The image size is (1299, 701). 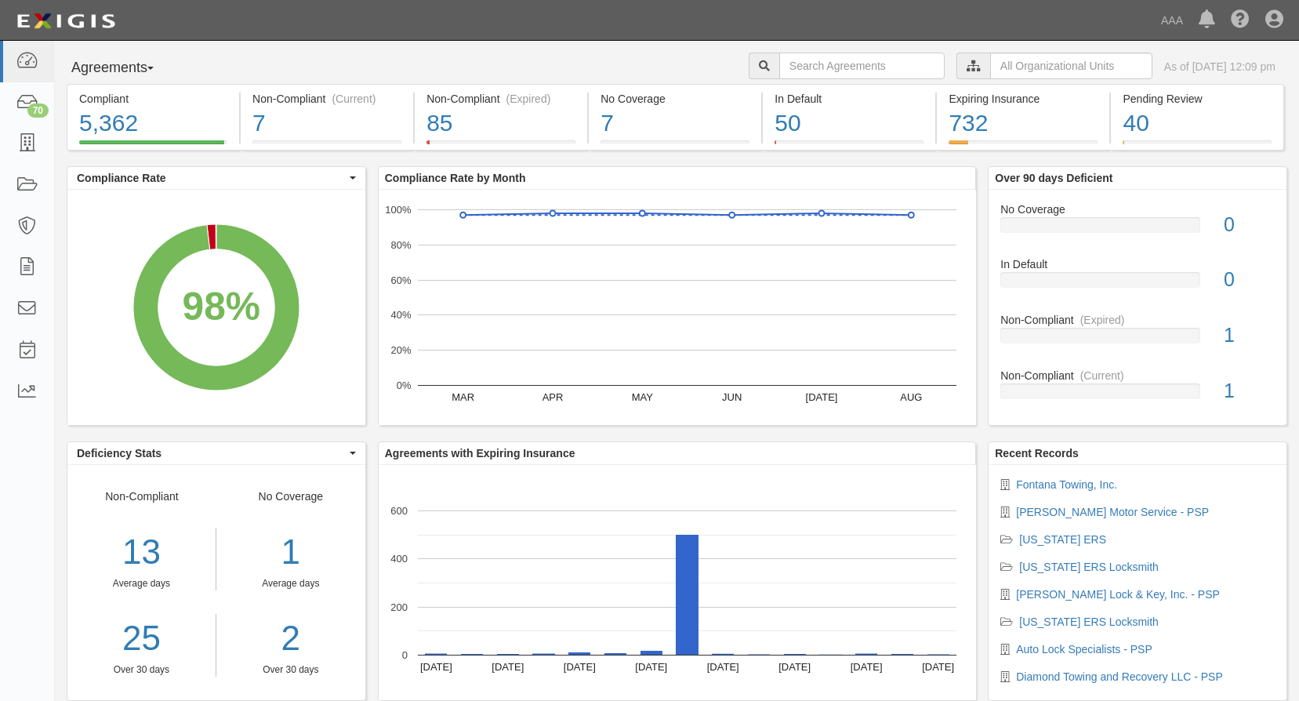 What do you see at coordinates (291, 638) in the screenshot?
I see `div: 2` at bounding box center [291, 638].